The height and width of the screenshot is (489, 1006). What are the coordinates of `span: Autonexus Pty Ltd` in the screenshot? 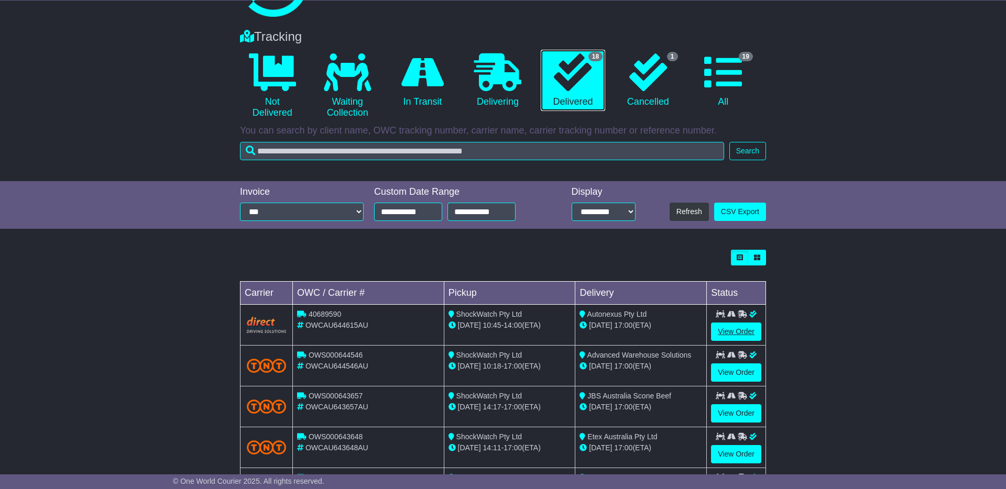 It's located at (617, 314).